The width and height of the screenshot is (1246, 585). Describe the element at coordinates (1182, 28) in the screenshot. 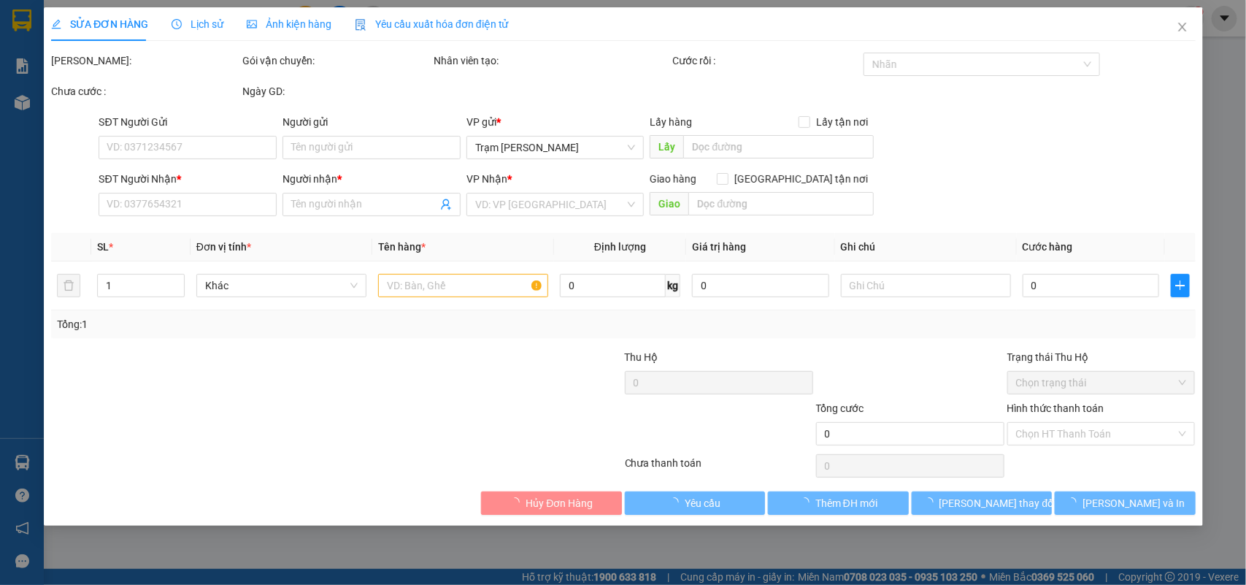

I see `button: Close` at that location.